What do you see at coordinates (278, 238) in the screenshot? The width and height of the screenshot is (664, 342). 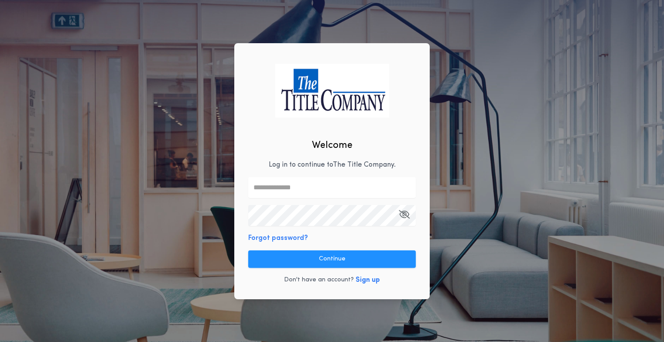 I see `button: Forgot password?` at bounding box center [278, 238].